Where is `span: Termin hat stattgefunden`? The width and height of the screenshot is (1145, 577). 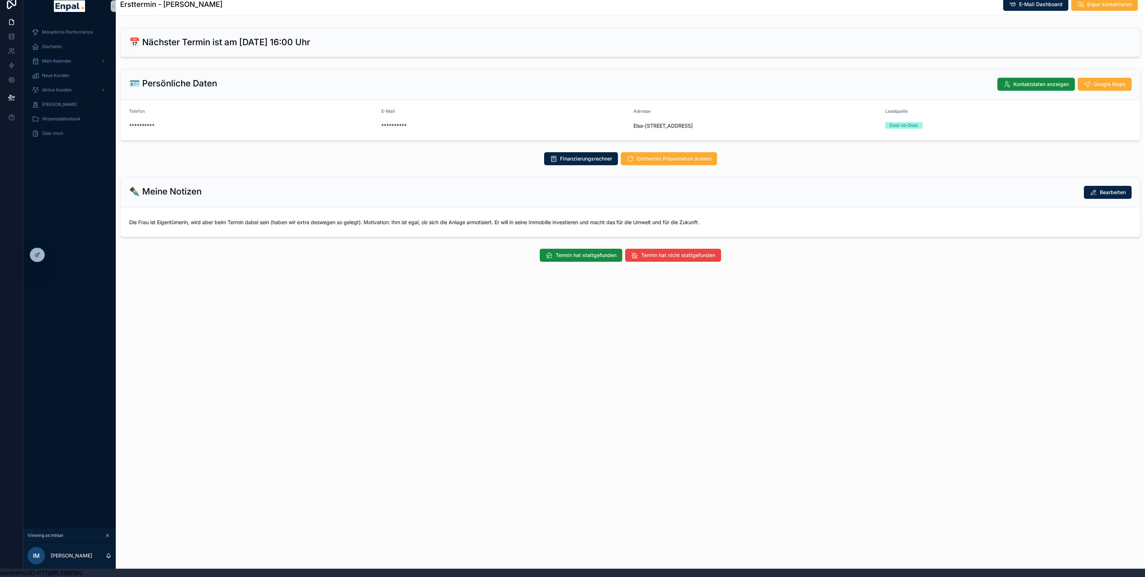
span: Termin hat stattgefunden is located at coordinates (586, 255).